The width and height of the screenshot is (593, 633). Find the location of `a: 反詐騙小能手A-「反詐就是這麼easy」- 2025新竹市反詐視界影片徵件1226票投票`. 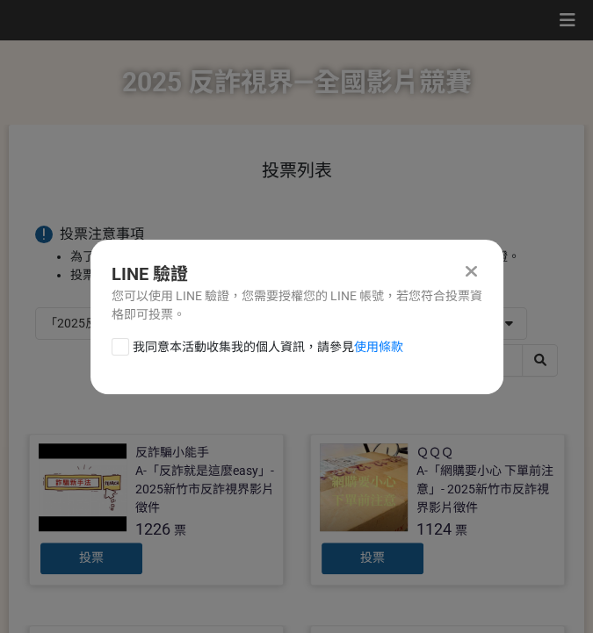

a: 反詐騙小能手A-「反詐就是這麼easy」- 2025新竹市反詐視界影片徵件1226票投票 is located at coordinates (156, 509).